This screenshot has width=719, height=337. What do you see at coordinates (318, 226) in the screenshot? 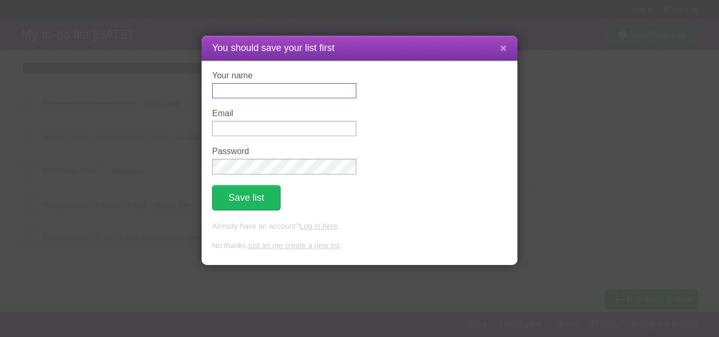
I see `a: Log in here` at bounding box center [318, 226].